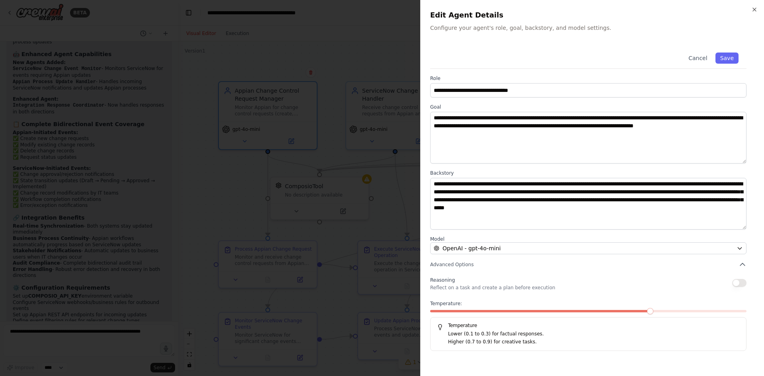 This screenshot has height=376, width=764. I want to click on span: Reasoning, so click(443, 280).